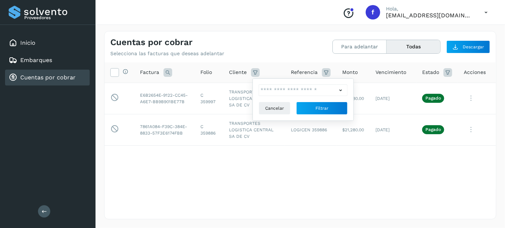  I want to click on span: Descargar, so click(473, 47).